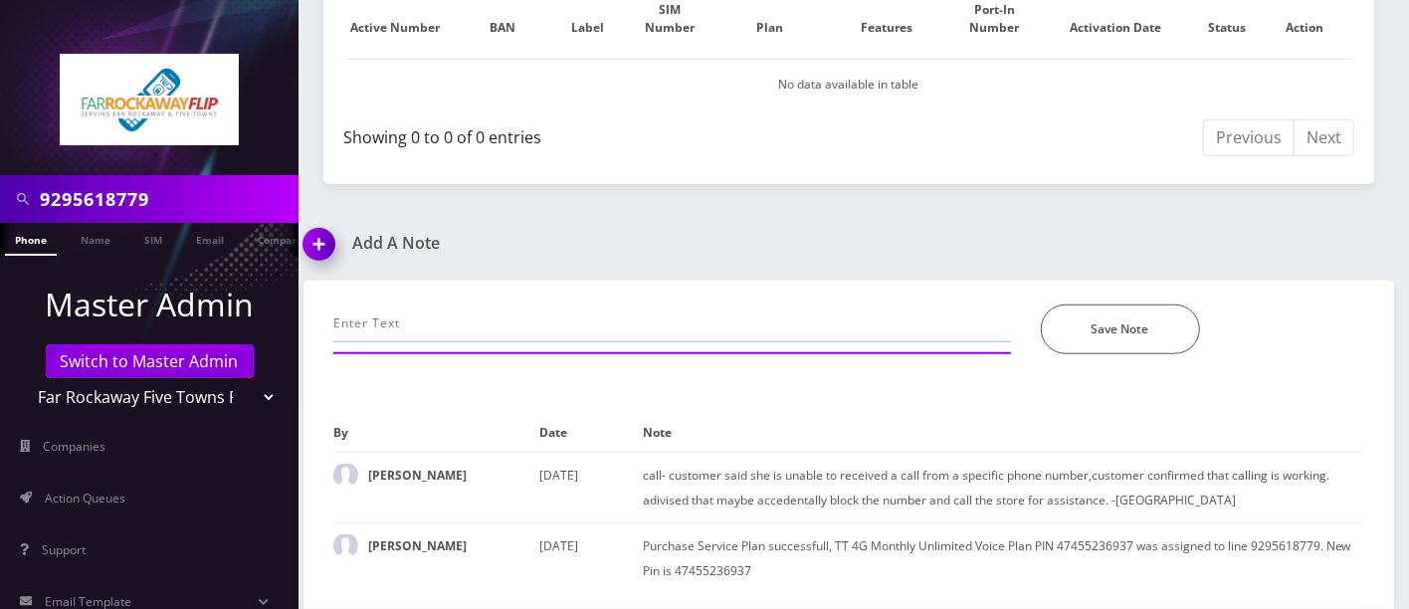 The image size is (1409, 609). Describe the element at coordinates (568, 243) in the screenshot. I see `h1: Add A Note` at that location.